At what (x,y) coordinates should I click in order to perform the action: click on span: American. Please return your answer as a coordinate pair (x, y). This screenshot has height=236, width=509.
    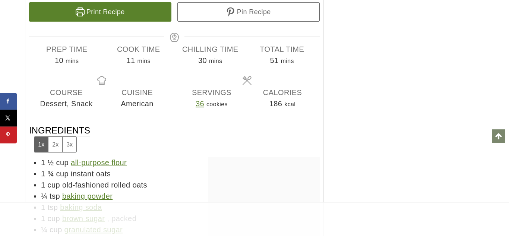
    Looking at the image, I should click on (137, 104).